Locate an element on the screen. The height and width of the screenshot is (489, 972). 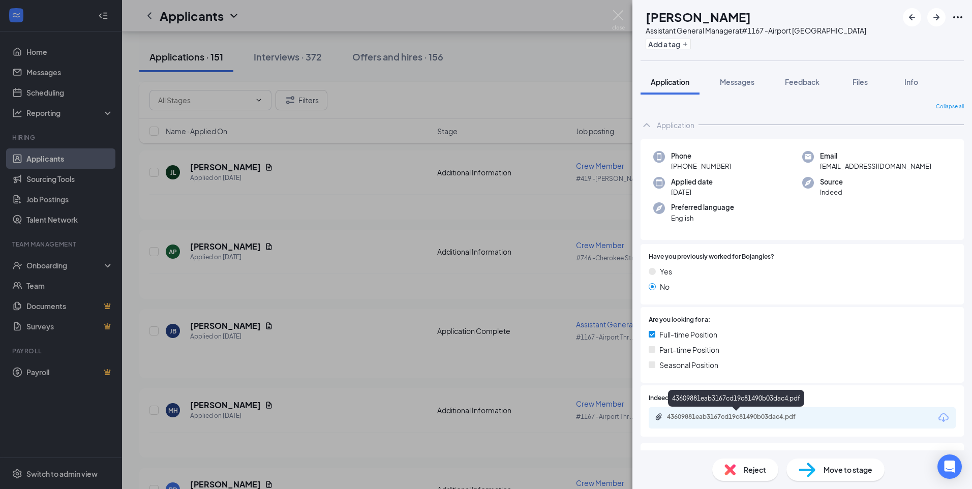
svg: ArrowRight is located at coordinates (937, 17).